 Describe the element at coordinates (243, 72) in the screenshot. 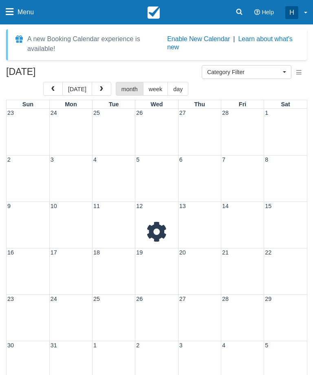

I see `span: Category Filter` at that location.